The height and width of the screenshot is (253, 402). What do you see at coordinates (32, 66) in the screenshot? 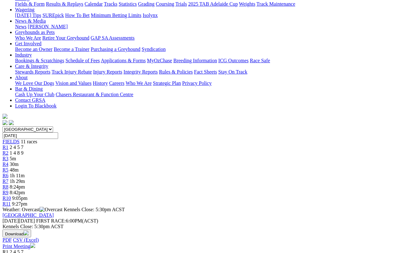
I see `a: Care & Integrity` at bounding box center [32, 66].